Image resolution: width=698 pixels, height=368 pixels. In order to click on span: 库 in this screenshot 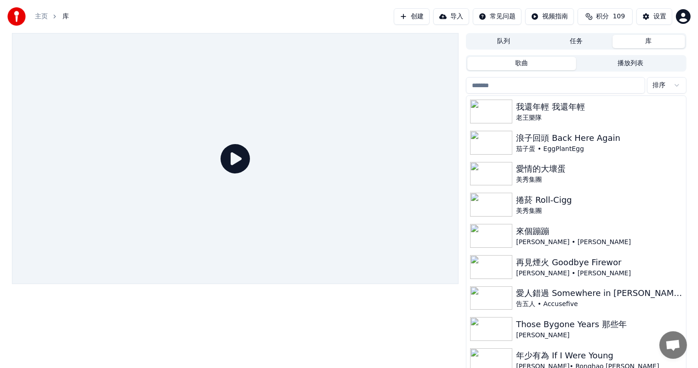, I will do `click(66, 17)`.